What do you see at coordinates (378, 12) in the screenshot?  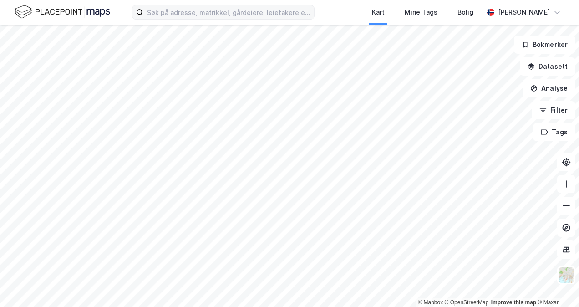 I see `div: Kart` at bounding box center [378, 12].